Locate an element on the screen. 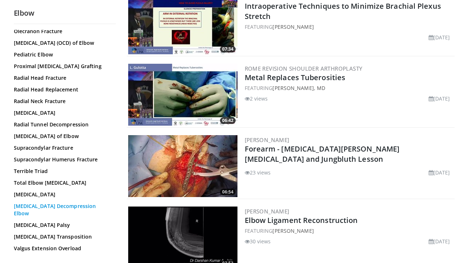 Image resolution: width=468 pixels, height=263 pixels. span: 07:34 is located at coordinates (228, 49).